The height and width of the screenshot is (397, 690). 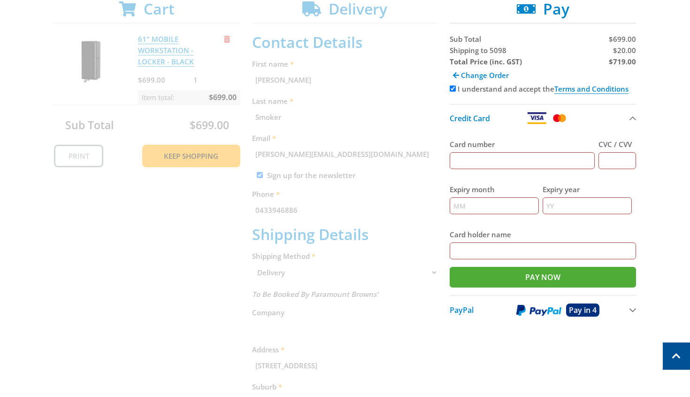 What do you see at coordinates (481, 75) in the screenshot?
I see `a: Change Order` at bounding box center [481, 75].